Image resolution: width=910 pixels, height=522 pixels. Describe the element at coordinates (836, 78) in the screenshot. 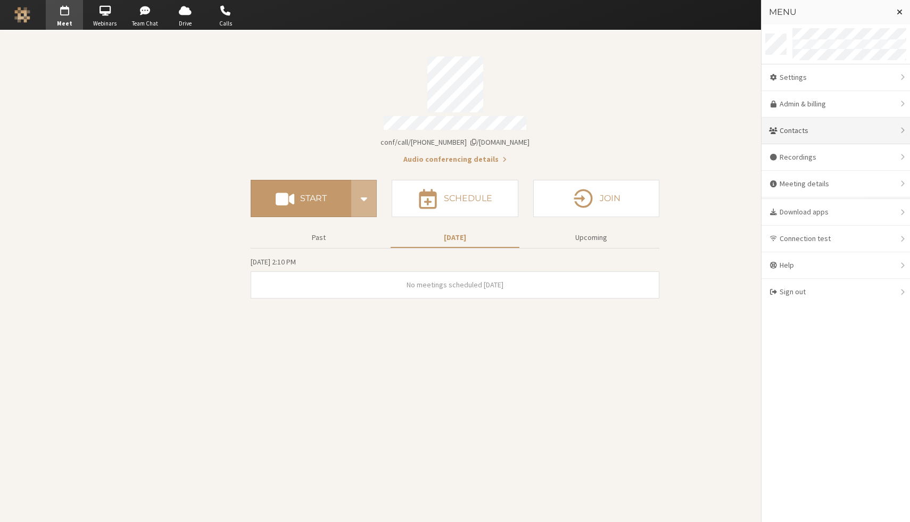

I see `div: Settings` at that location.